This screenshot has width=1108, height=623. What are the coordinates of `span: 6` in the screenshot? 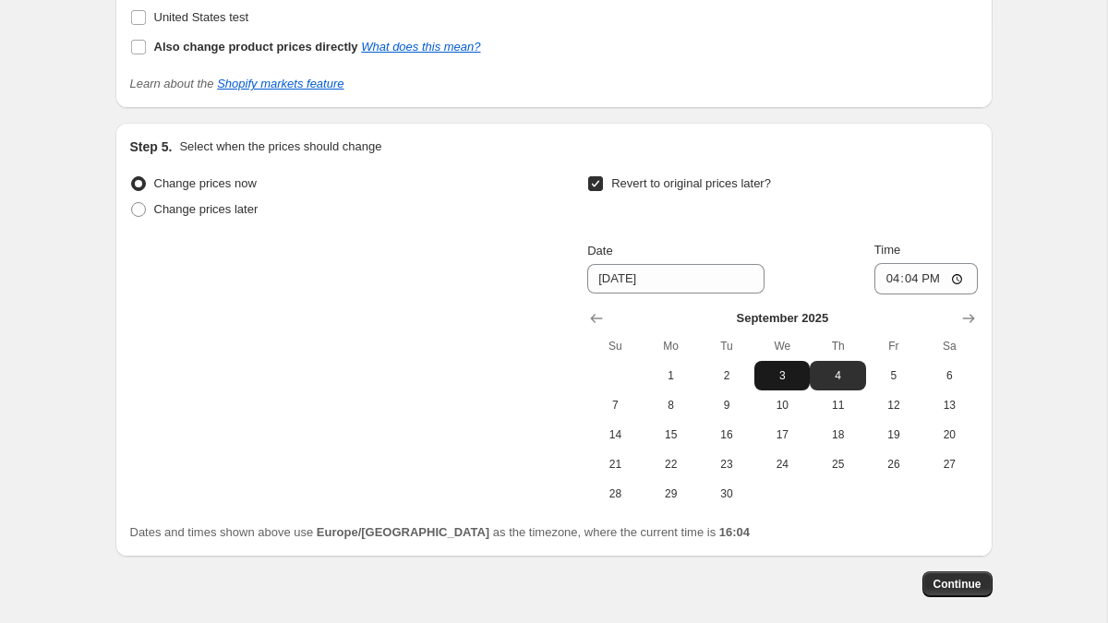 It's located at (949, 376).